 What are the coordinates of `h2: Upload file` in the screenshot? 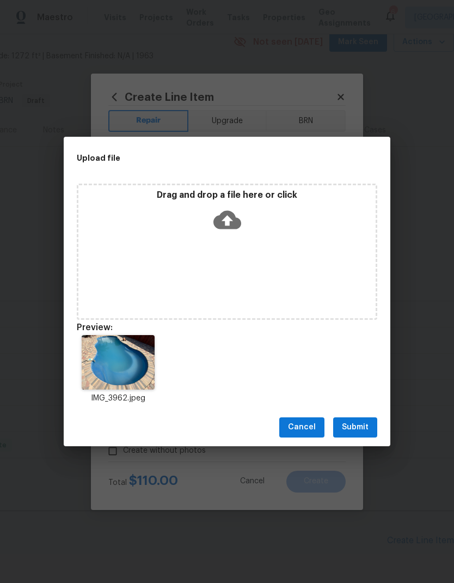 It's located at (203, 158).